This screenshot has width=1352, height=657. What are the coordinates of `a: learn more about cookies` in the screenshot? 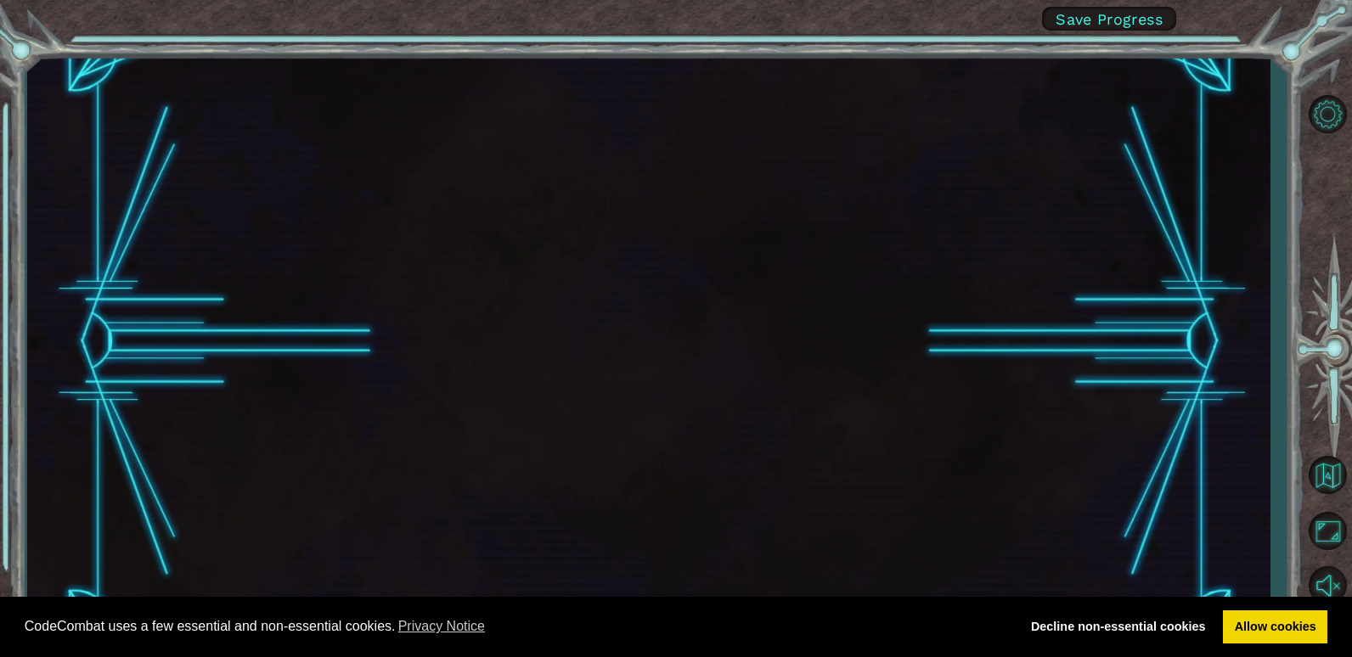 It's located at (442, 627).